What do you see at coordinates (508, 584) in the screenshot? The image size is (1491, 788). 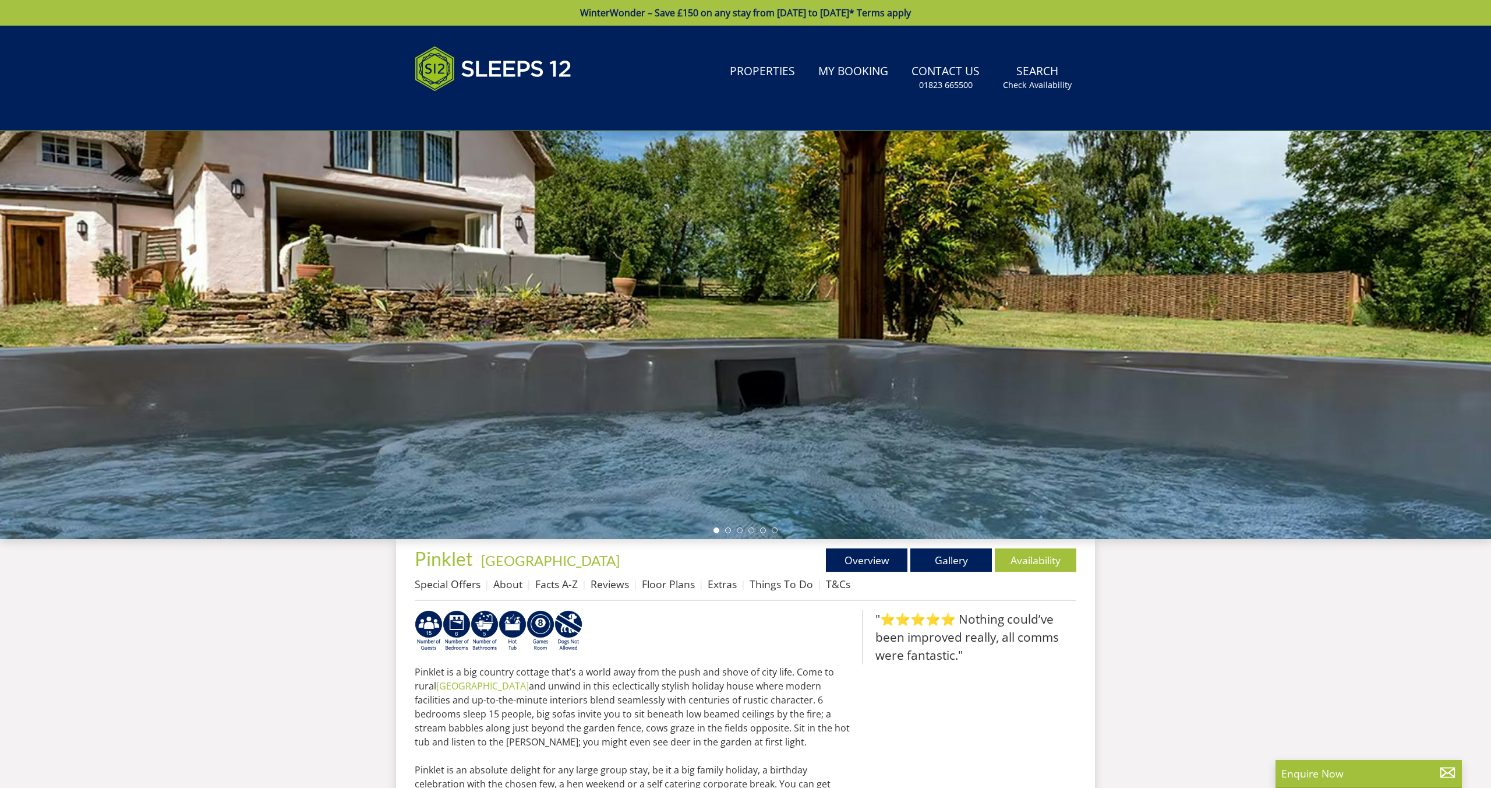 I see `a: About` at bounding box center [508, 584].